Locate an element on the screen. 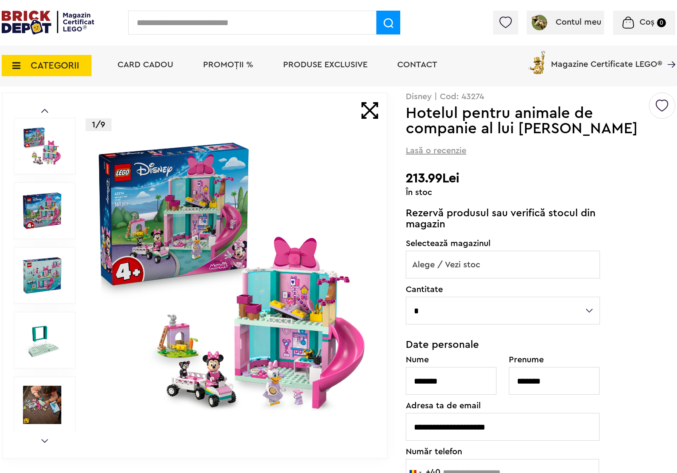 The image size is (677, 473). label: Cantitate is located at coordinates (503, 290).